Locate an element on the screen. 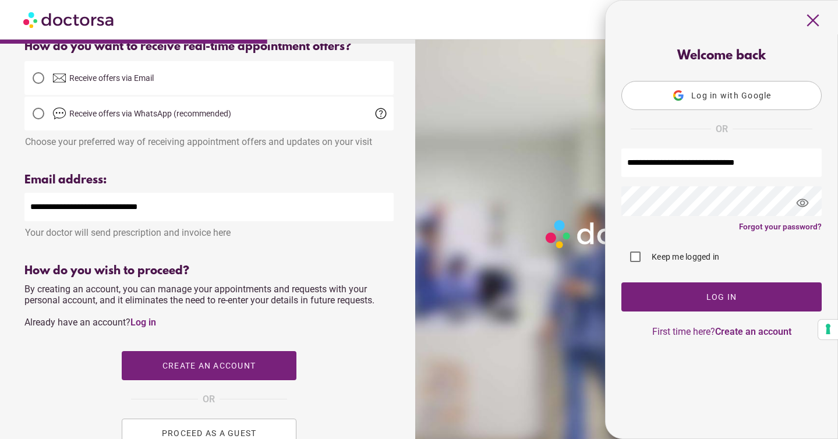 The width and height of the screenshot is (838, 439). div: Choose your preferred way of receiving appointment offers and updates on your visit is located at coordinates (209, 139).